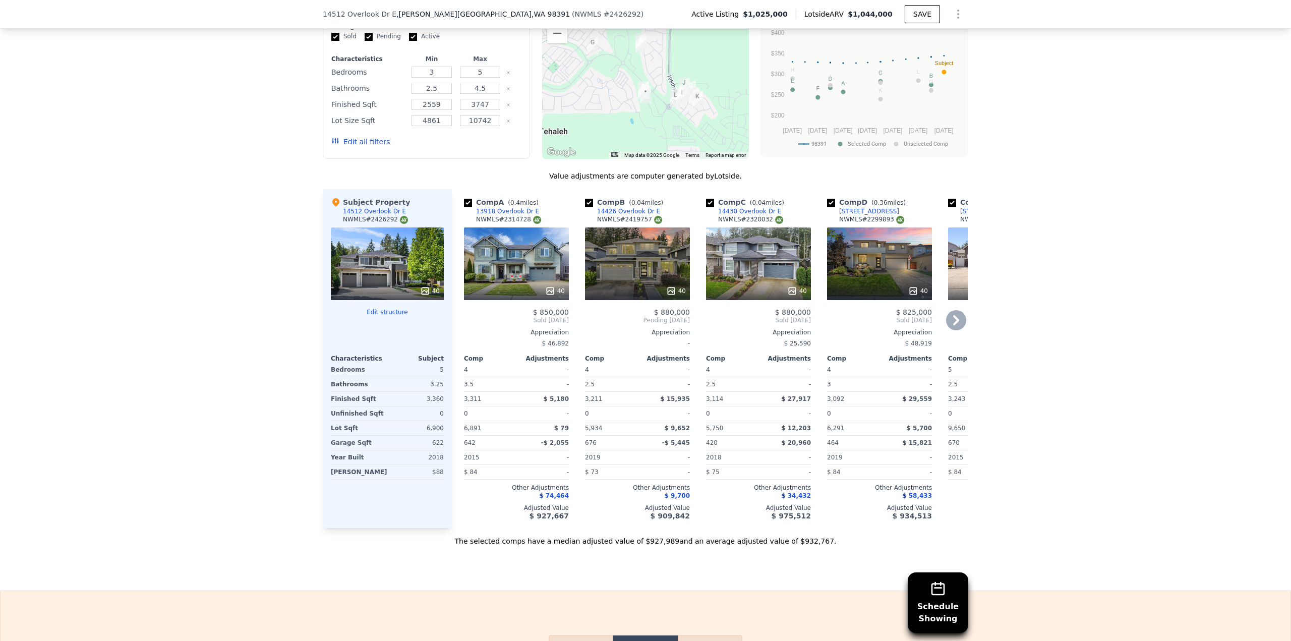 The image size is (1291, 641). I want to click on span: $ 825,000, so click(913, 312).